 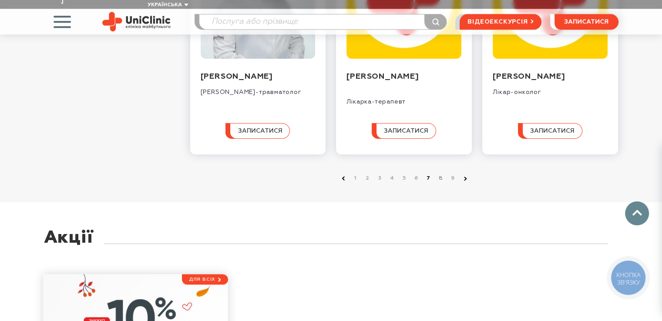 I want to click on div: Лікарка-терапевт, so click(x=404, y=98).